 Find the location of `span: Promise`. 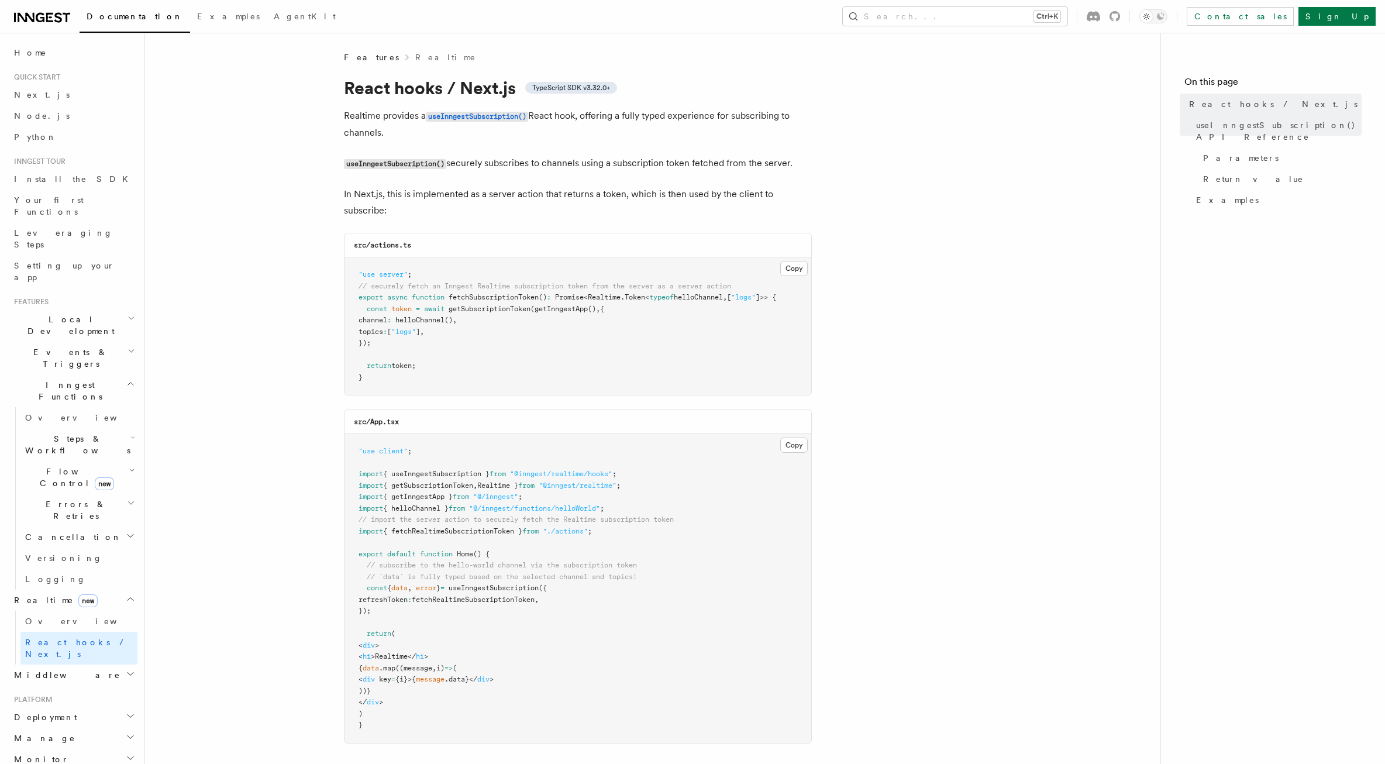

span: Promise is located at coordinates (569, 297).